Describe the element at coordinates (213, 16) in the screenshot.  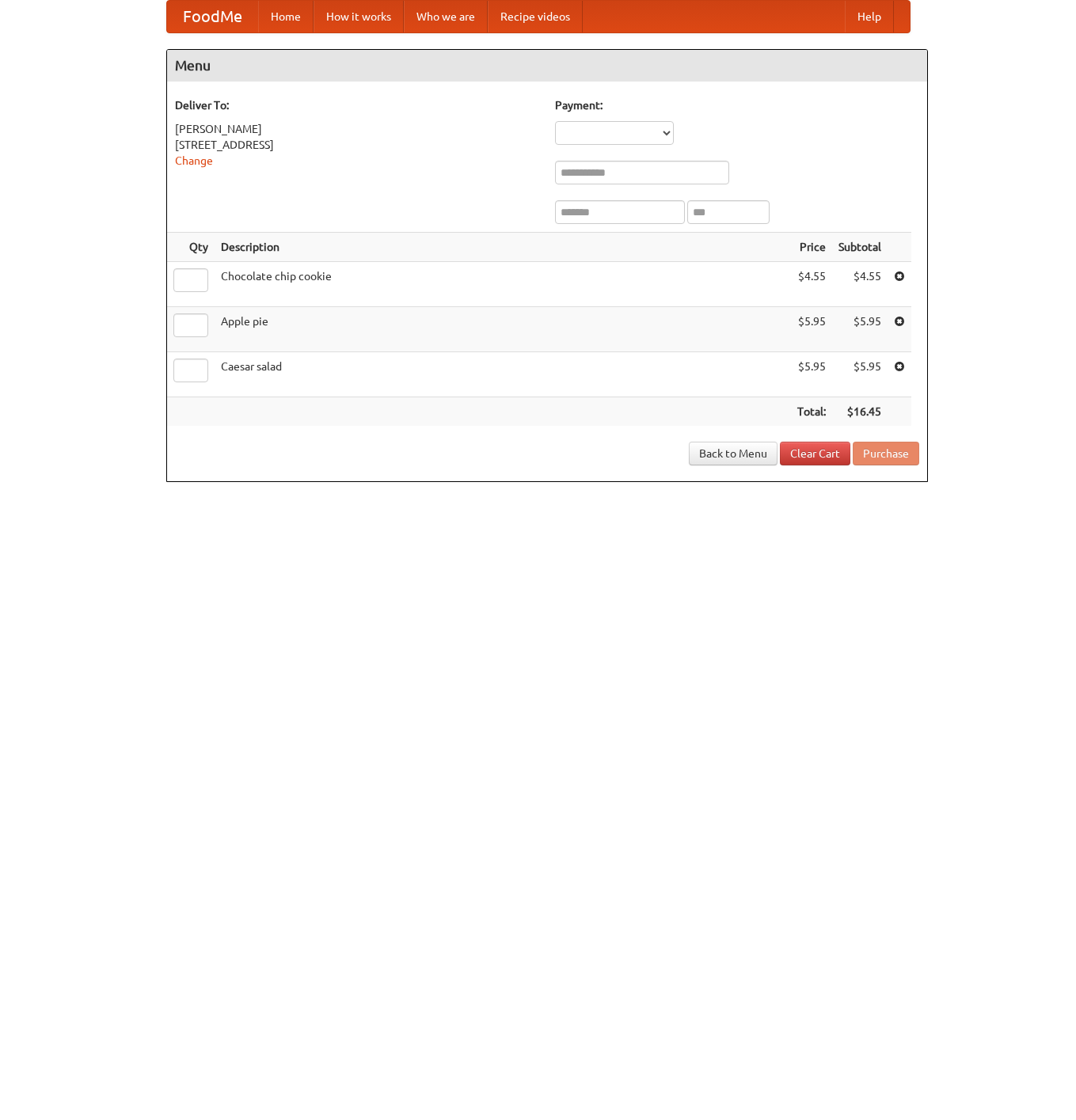
I see `a: FoodMe` at that location.